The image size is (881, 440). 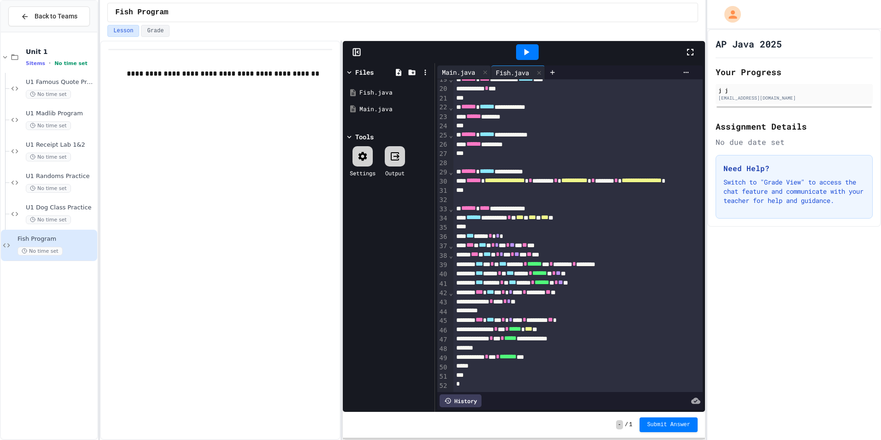 What do you see at coordinates (794, 191) in the screenshot?
I see `p: Switch to "Grade View" to access the chat feature and communicate with your teacher for help and ...` at bounding box center [794, 191].